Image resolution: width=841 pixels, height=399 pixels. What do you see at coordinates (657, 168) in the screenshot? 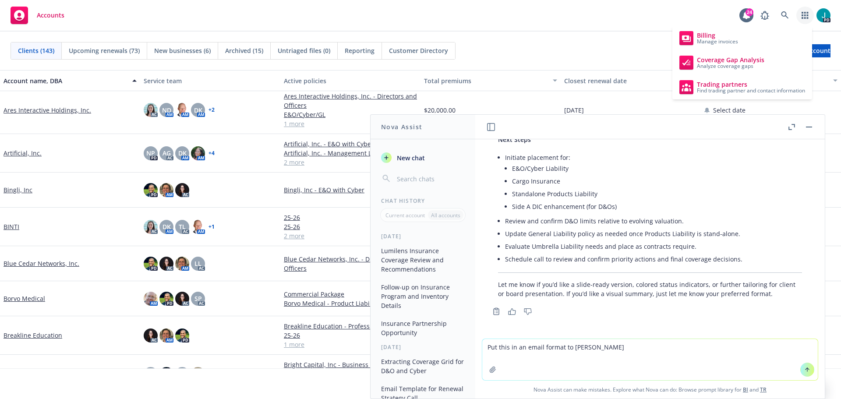
I see `li: E&O/Cyber Liability` at bounding box center [657, 168].